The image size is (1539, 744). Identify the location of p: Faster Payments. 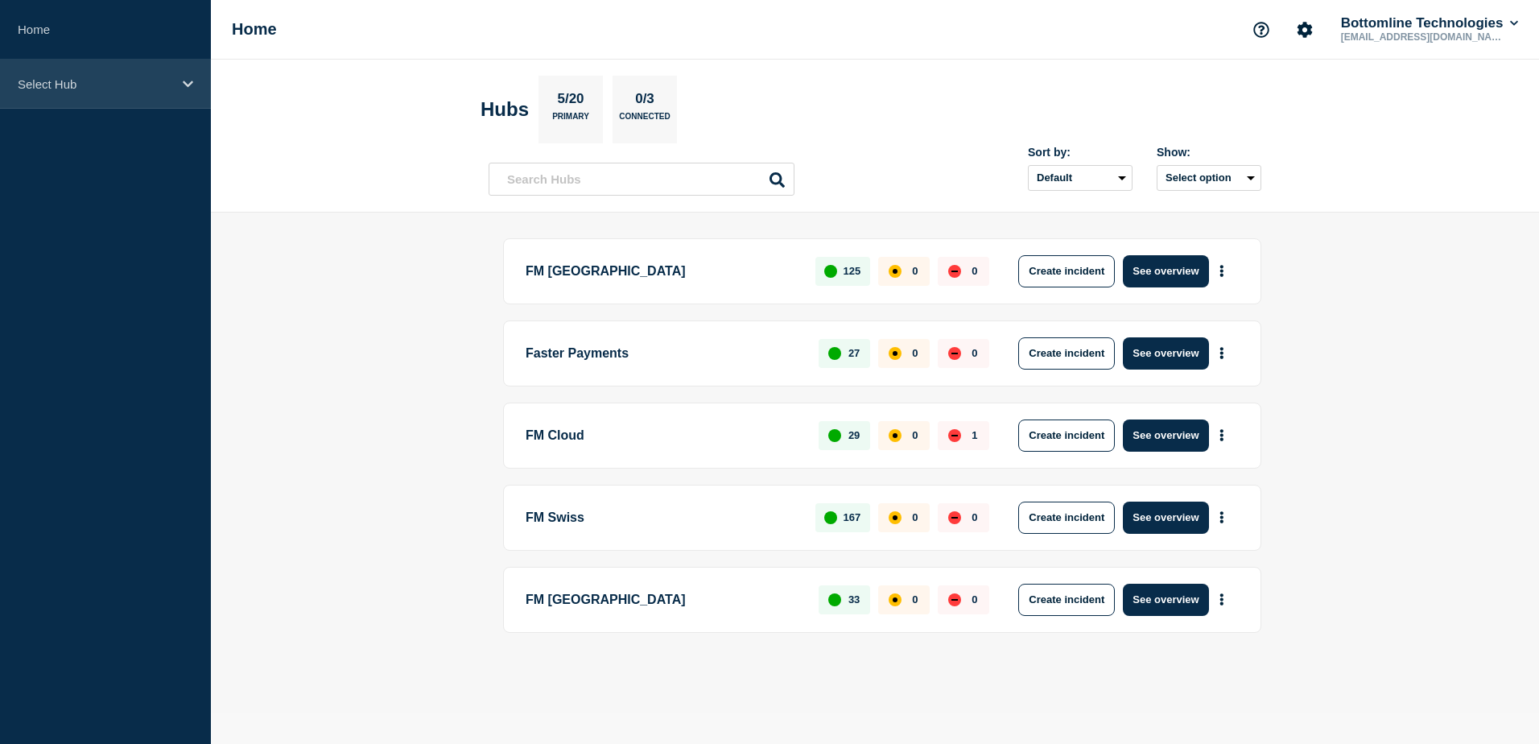
(663, 353).